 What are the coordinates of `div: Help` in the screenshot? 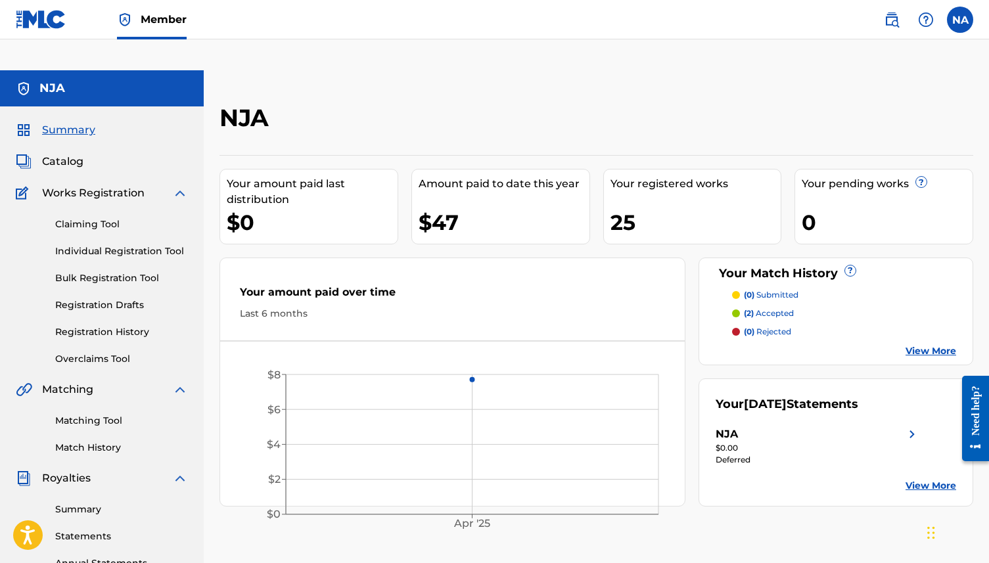 It's located at (926, 20).